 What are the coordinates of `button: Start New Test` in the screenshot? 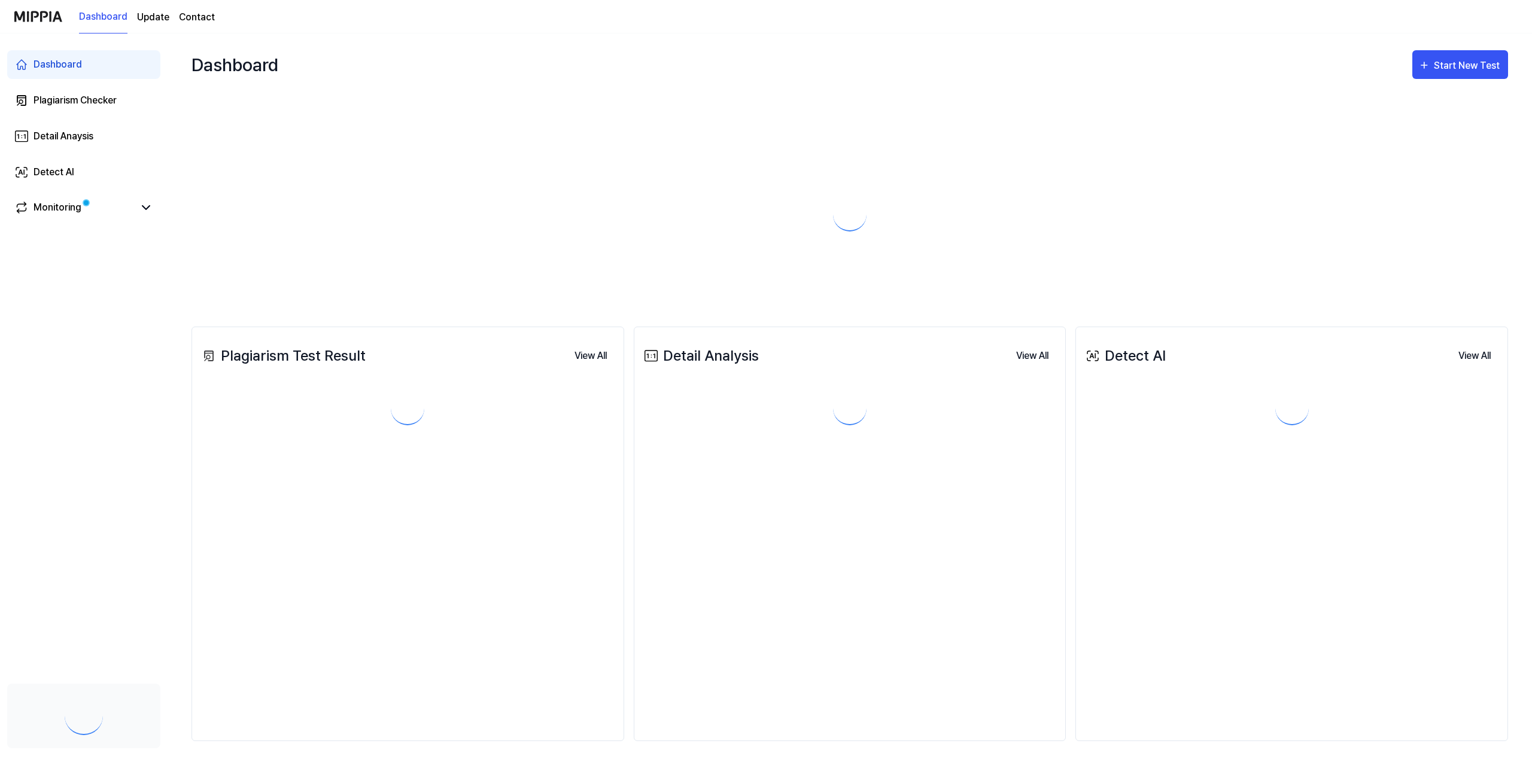 It's located at (1460, 65).